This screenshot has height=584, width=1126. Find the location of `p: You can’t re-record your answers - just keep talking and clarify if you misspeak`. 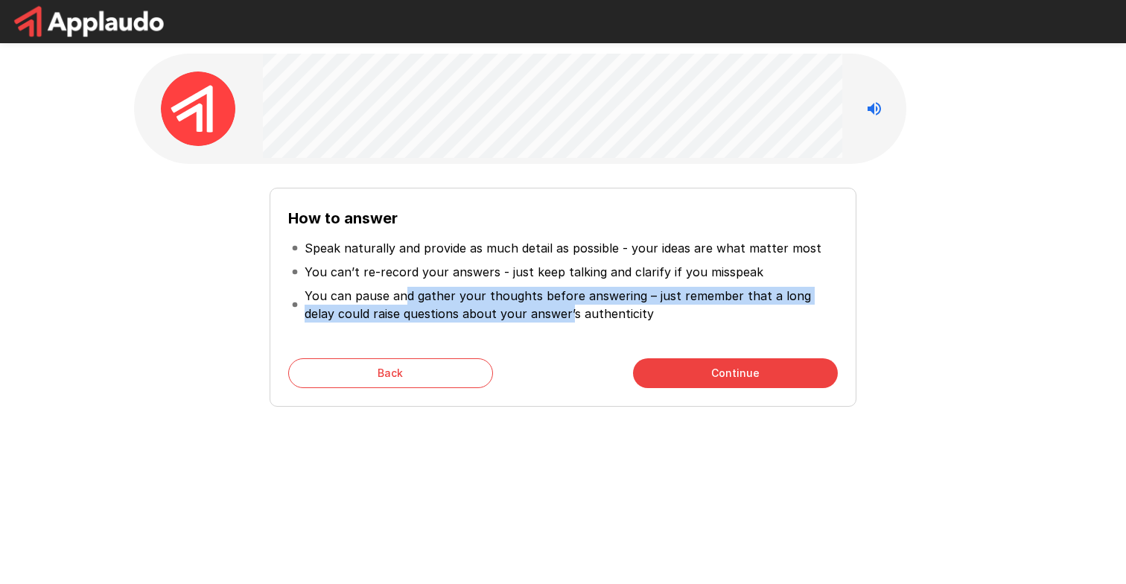

p: You can’t re-record your answers - just keep talking and clarify if you misspeak is located at coordinates (534, 272).